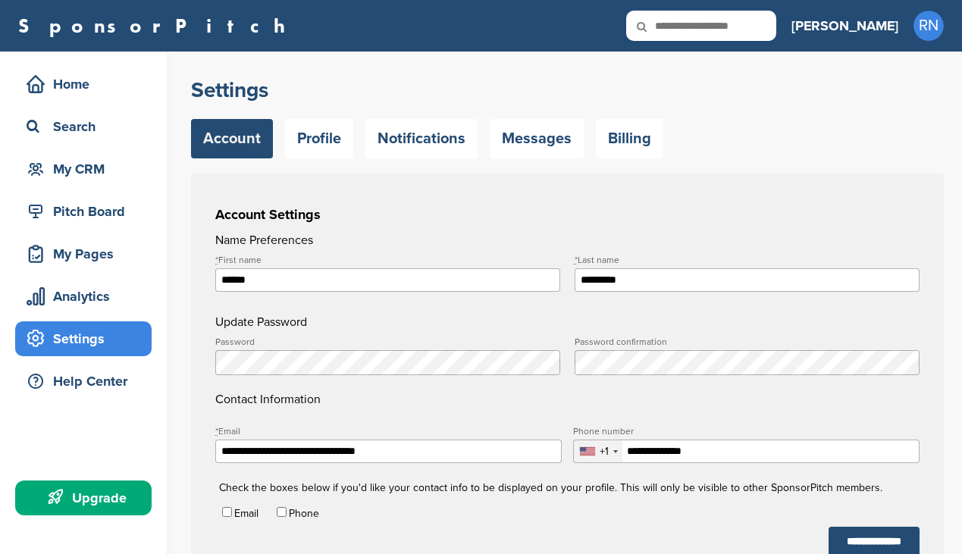  I want to click on div: My Pages, so click(87, 254).